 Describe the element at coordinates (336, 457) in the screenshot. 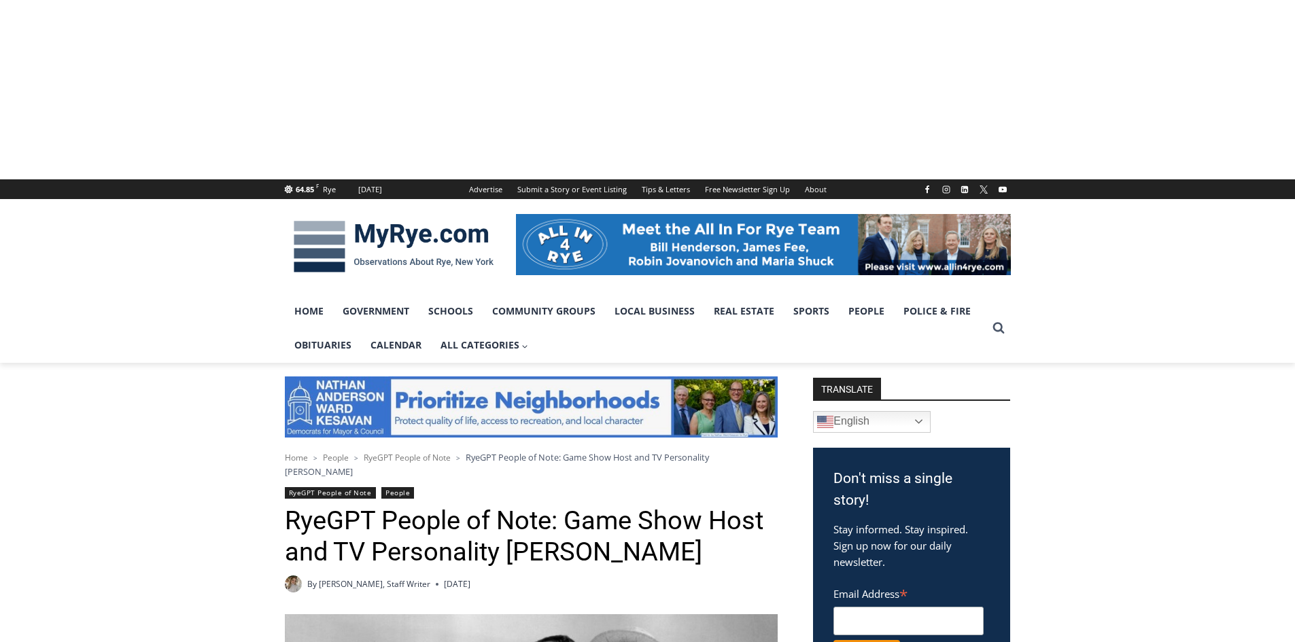

I see `span: People` at that location.